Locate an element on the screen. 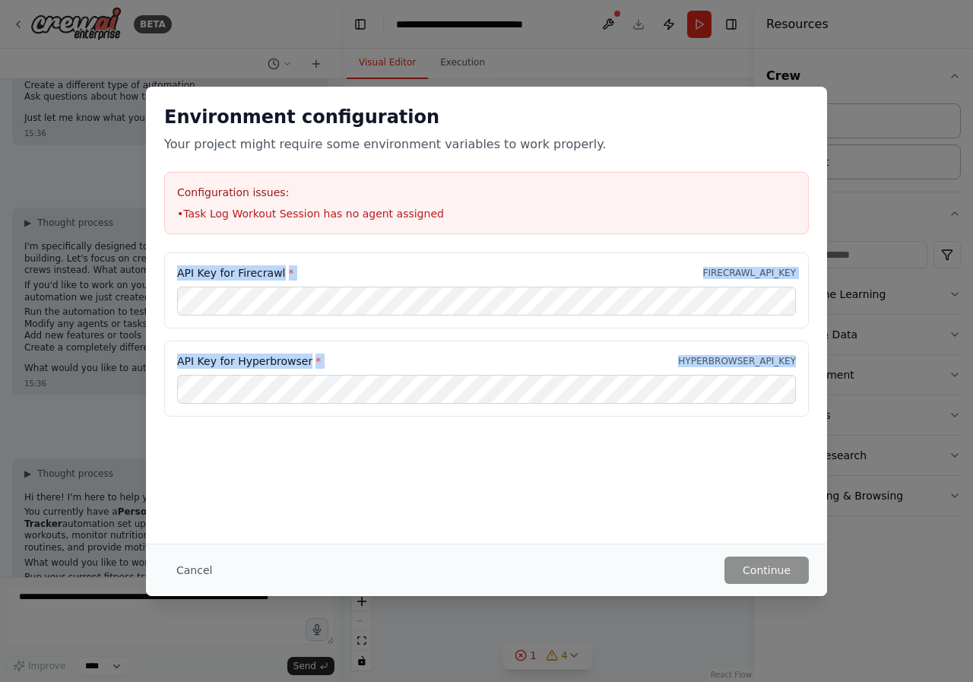 The width and height of the screenshot is (973, 682). label: API Key for Firecrawl is located at coordinates (236, 273).